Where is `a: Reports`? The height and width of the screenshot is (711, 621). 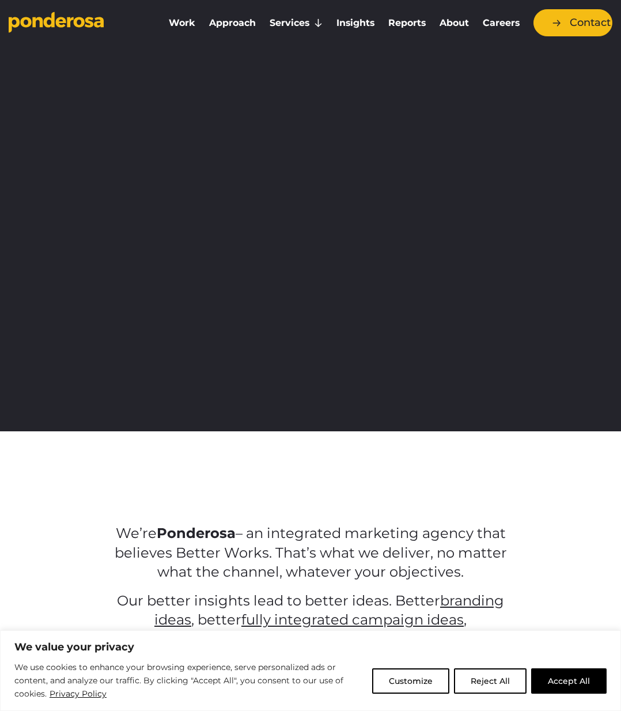 a: Reports is located at coordinates (407, 23).